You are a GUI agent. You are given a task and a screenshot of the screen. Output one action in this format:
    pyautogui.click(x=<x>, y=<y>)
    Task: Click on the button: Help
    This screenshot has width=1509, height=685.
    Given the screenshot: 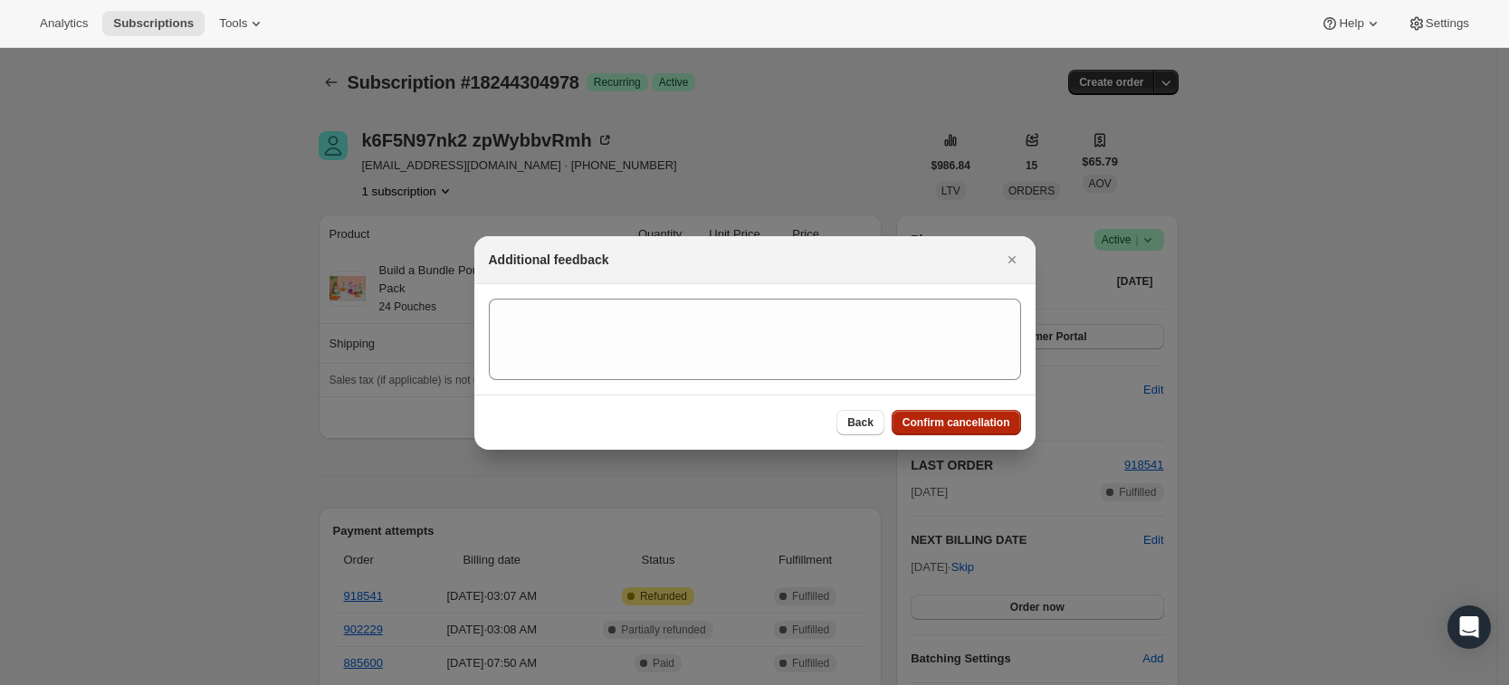 What is the action you would take?
    pyautogui.click(x=1351, y=24)
    